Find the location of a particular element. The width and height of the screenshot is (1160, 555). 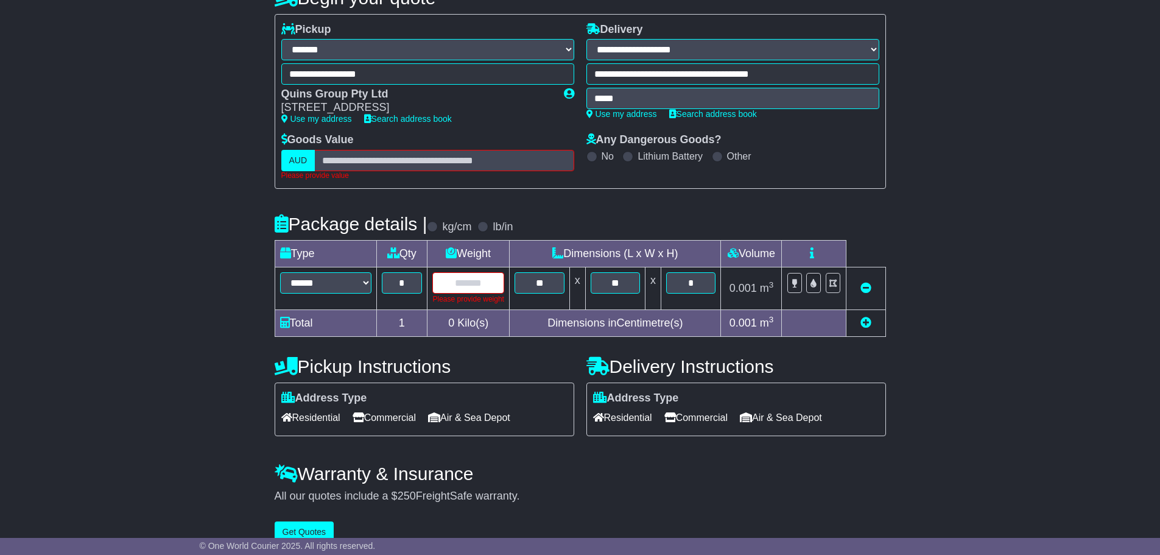

label: Goods Value is located at coordinates (317, 140).